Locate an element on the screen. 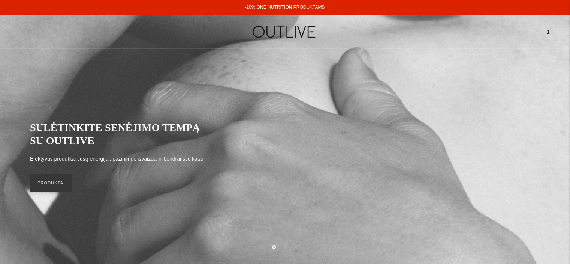 Image resolution: width=570 pixels, height=264 pixels. button: Move carousel to slide 3 is located at coordinates (296, 246).